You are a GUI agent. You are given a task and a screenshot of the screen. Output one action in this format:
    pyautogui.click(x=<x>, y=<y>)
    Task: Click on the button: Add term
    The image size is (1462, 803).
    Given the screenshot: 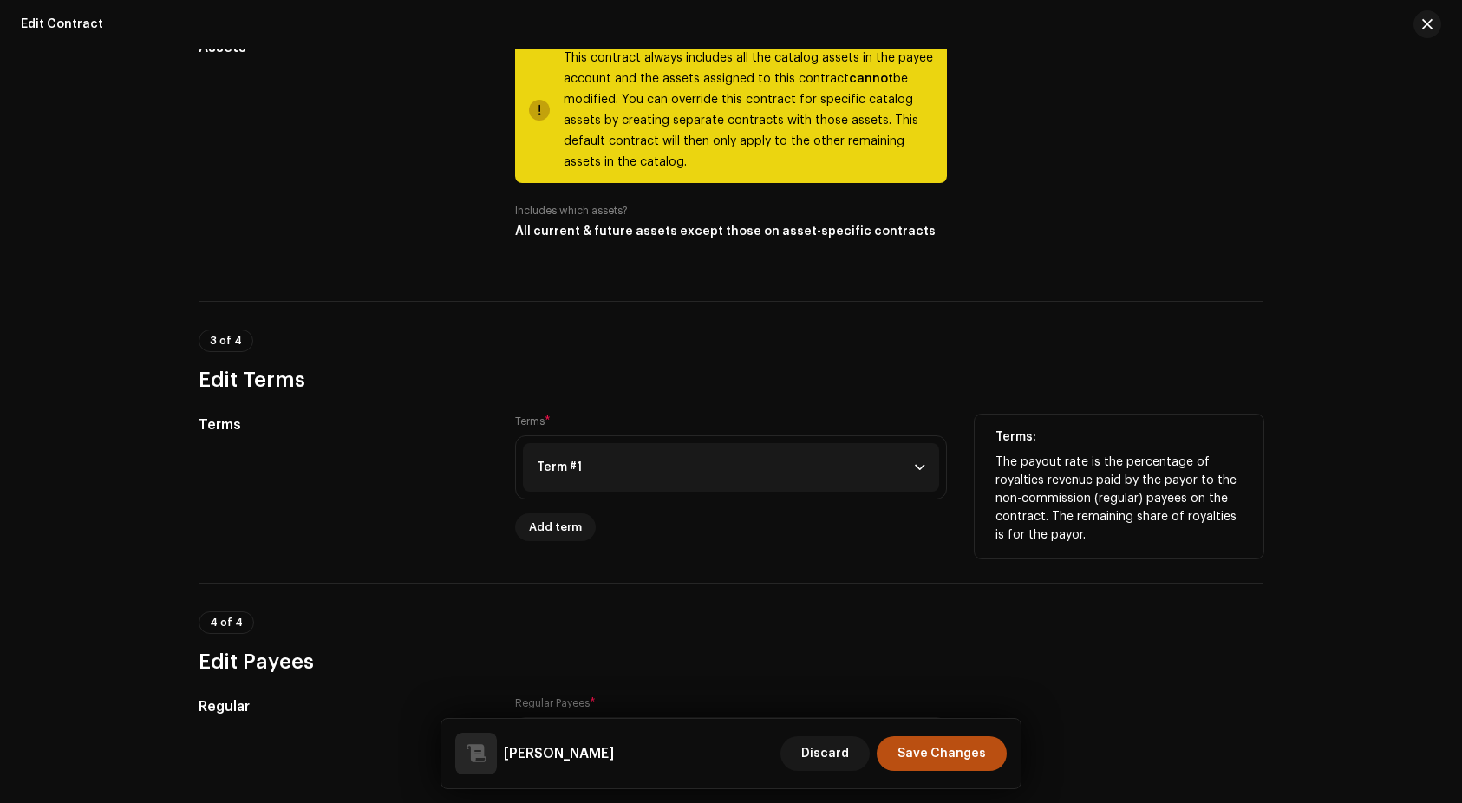 What is the action you would take?
    pyautogui.click(x=555, y=527)
    